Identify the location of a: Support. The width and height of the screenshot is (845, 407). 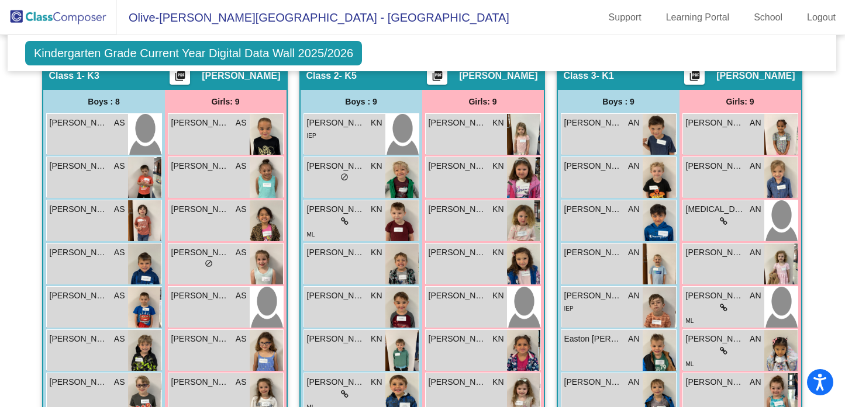
(625, 18).